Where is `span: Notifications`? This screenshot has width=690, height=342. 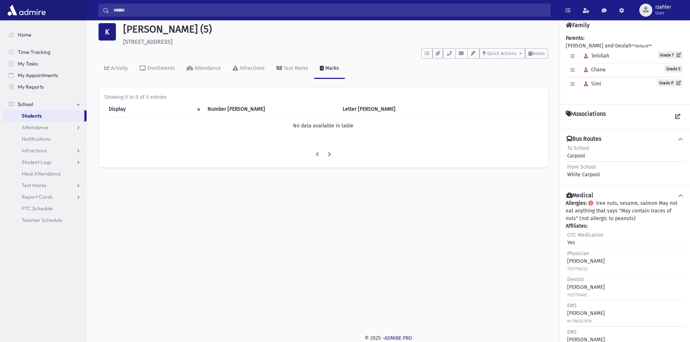
span: Notifications is located at coordinates (36, 139).